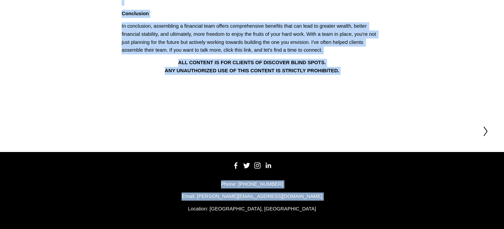  What do you see at coordinates (135, 13) in the screenshot?
I see `strong: Conclusion` at bounding box center [135, 13].